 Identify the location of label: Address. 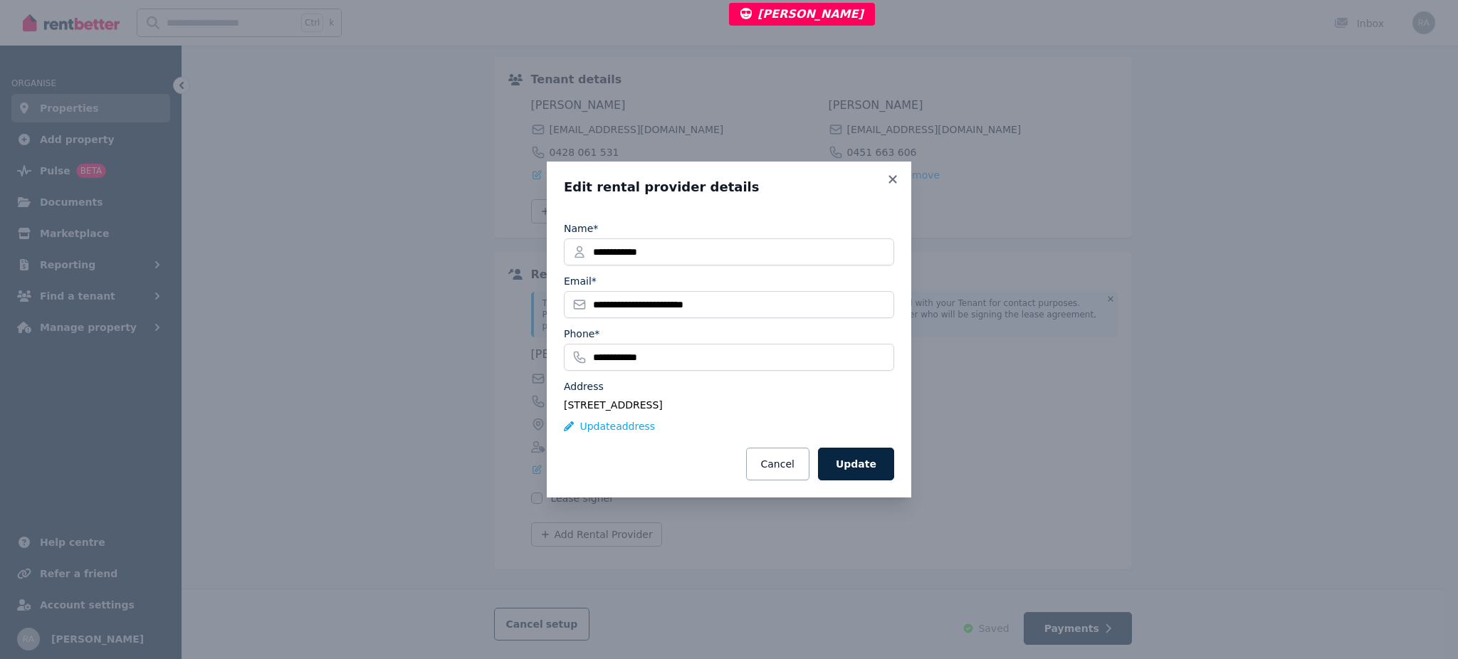
(584, 387).